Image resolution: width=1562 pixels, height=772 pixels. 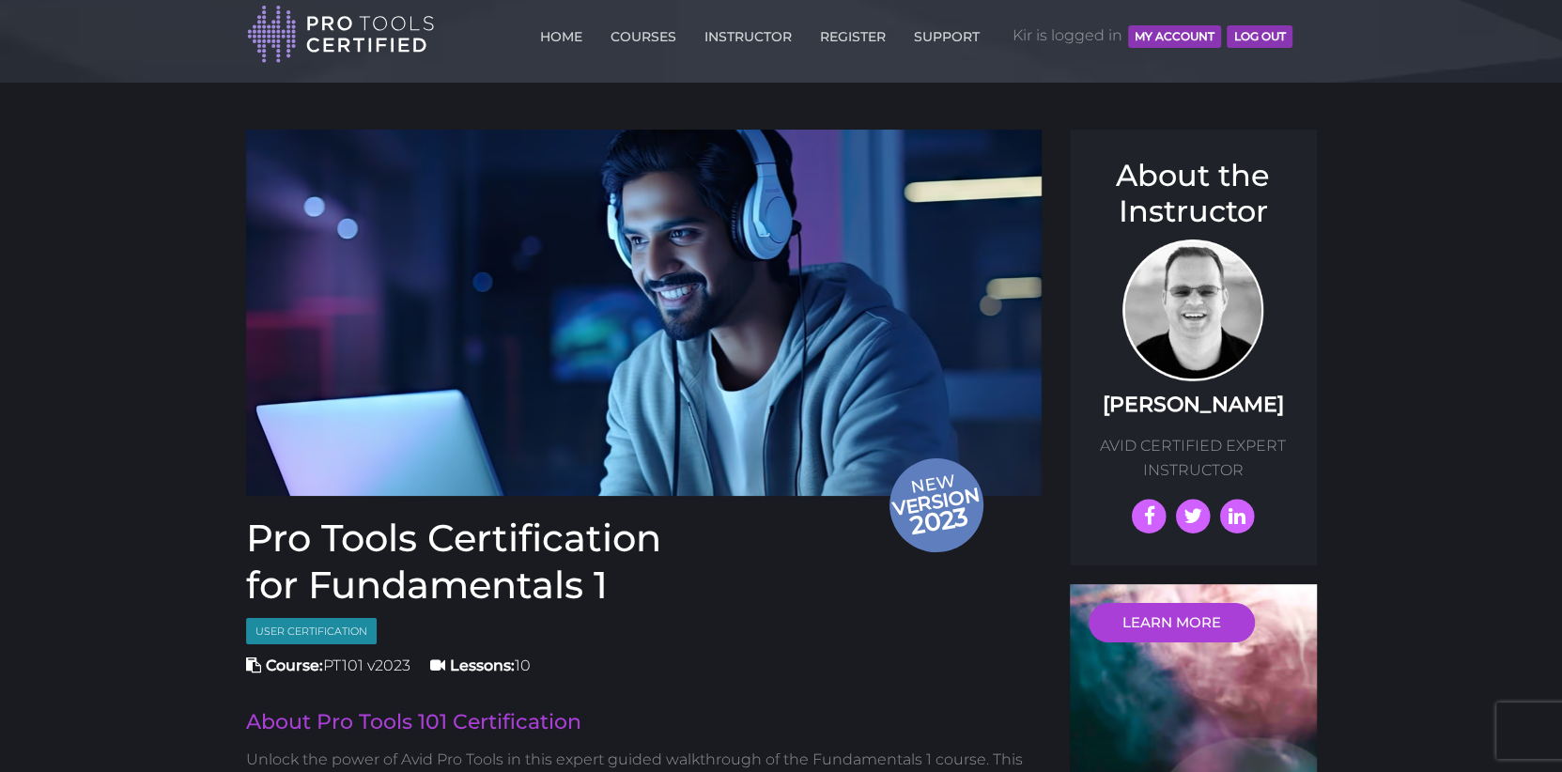 What do you see at coordinates (644, 313) in the screenshot?
I see `img: Pro tools certified Fundamentals 1 Course cover` at bounding box center [644, 313].